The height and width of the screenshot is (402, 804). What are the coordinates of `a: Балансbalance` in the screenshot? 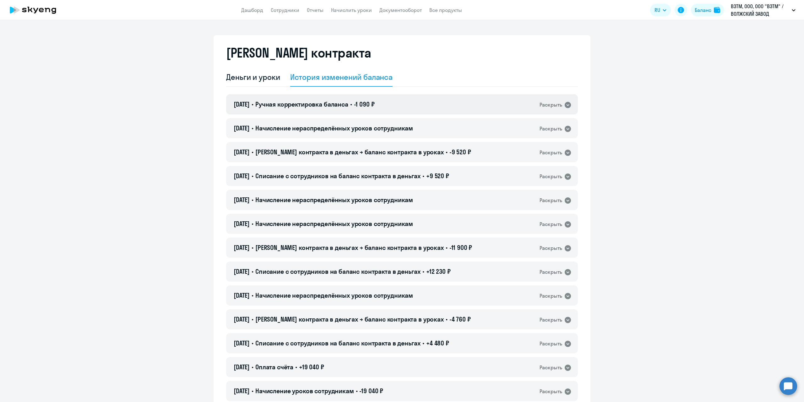 It's located at (707, 10).